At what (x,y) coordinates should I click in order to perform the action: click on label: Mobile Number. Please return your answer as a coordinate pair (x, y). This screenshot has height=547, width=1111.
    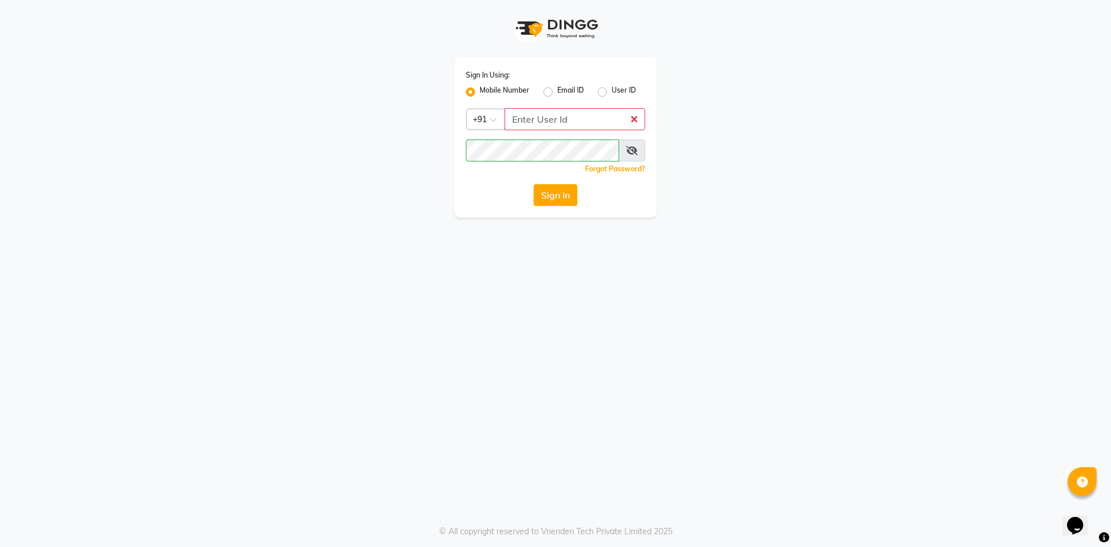
    Looking at the image, I should click on (504, 92).